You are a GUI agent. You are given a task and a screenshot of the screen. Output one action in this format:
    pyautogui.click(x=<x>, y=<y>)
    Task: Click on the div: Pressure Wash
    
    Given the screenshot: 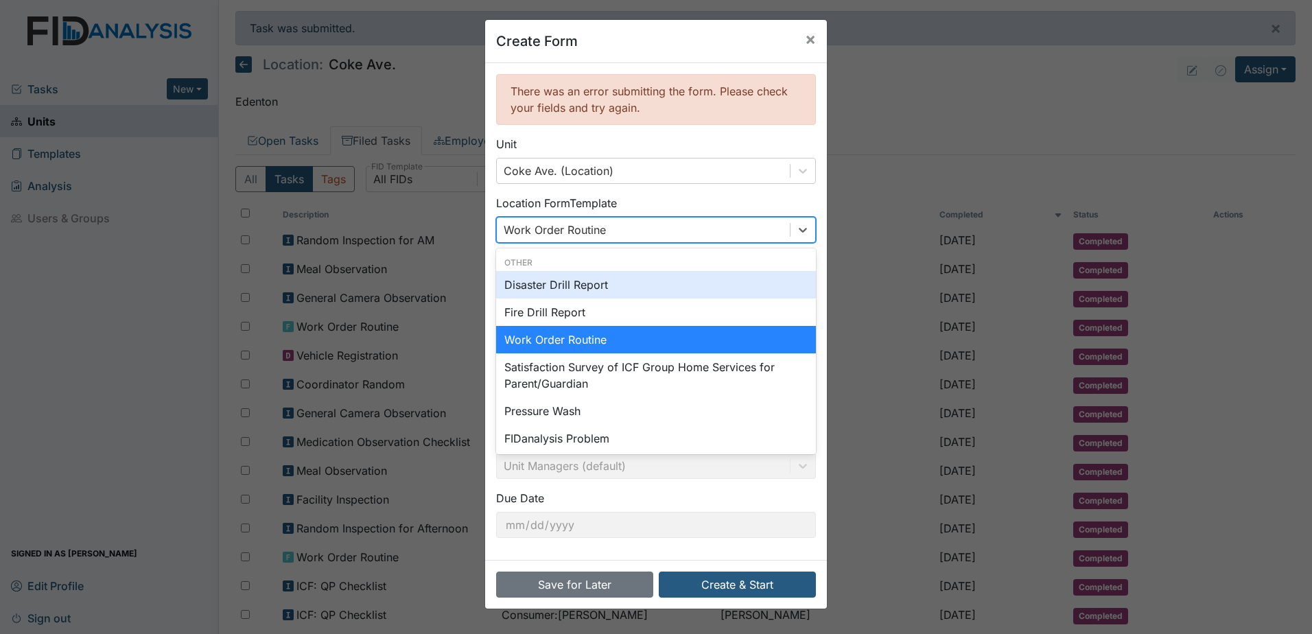 What is the action you would take?
    pyautogui.click(x=656, y=411)
    